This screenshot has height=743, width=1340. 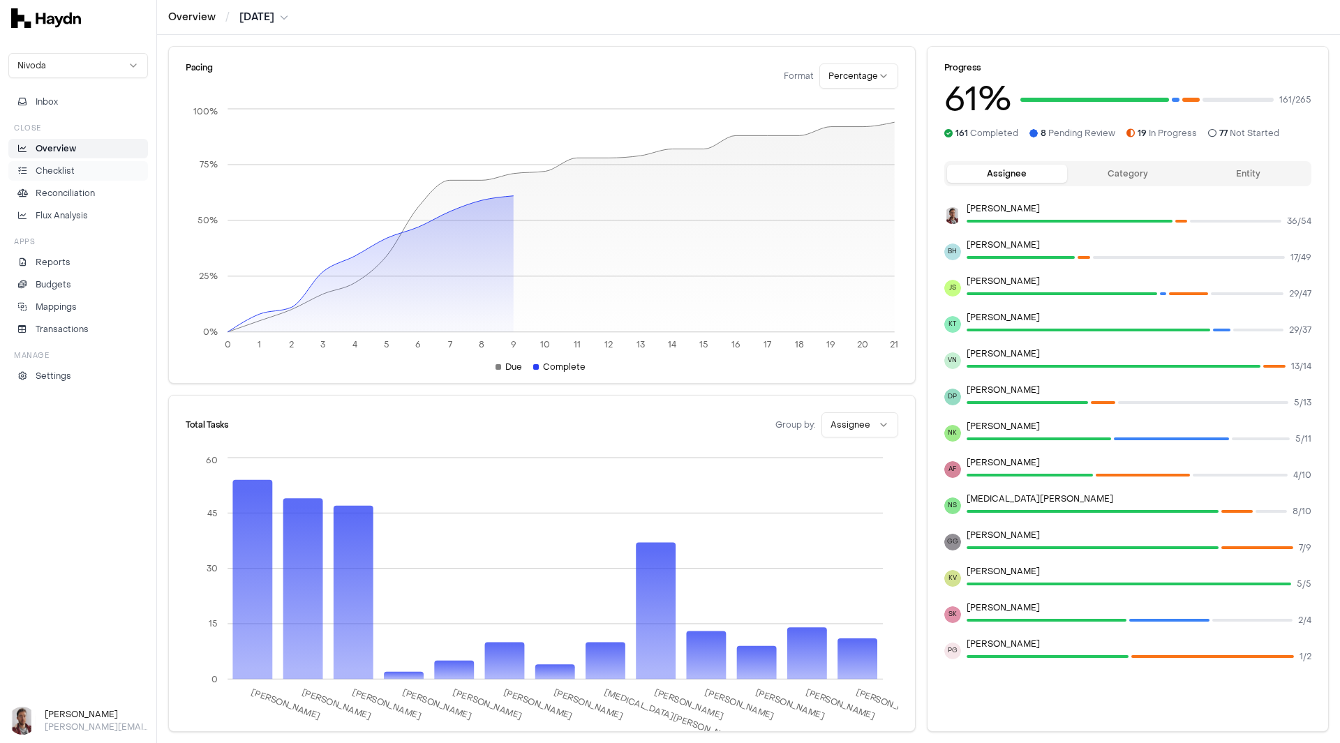 What do you see at coordinates (953, 651) in the screenshot?
I see `span: PG` at bounding box center [953, 651].